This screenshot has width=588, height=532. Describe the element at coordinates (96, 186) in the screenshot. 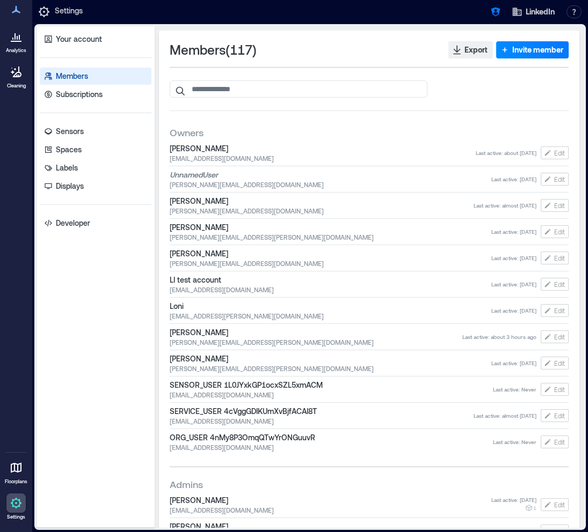

I see `a: Displays` at that location.